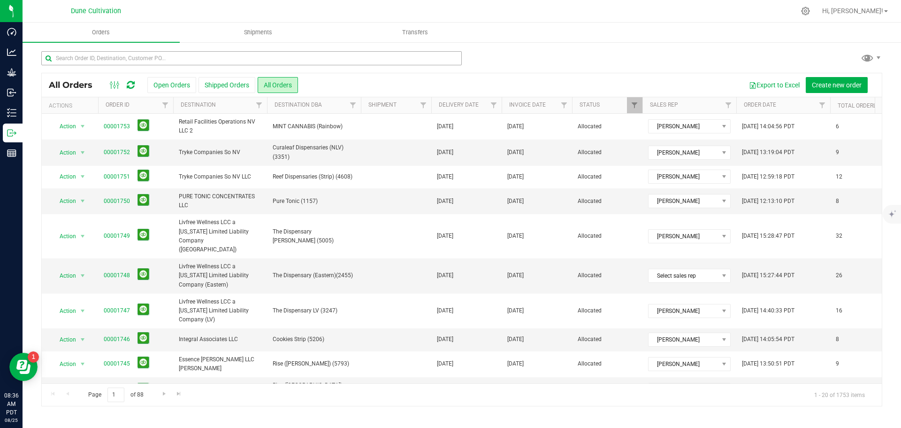  Describe the element at coordinates (806, 11) in the screenshot. I see `div: Manage settings` at that location.